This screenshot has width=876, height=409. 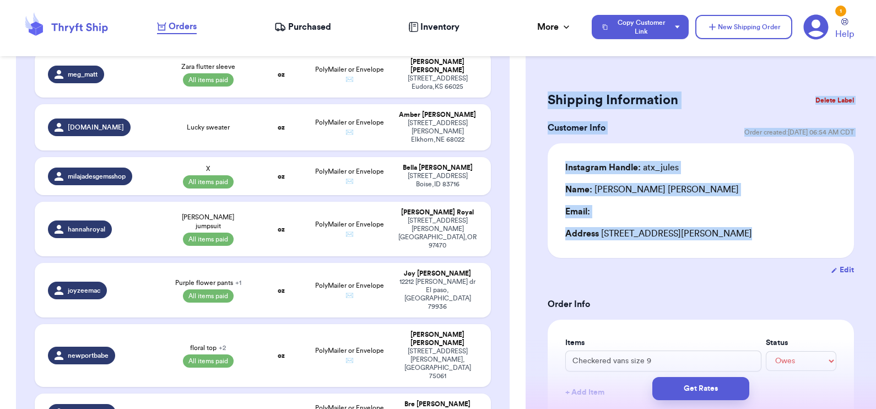 What do you see at coordinates (701, 304) in the screenshot?
I see `h3: Order Info` at bounding box center [701, 304].